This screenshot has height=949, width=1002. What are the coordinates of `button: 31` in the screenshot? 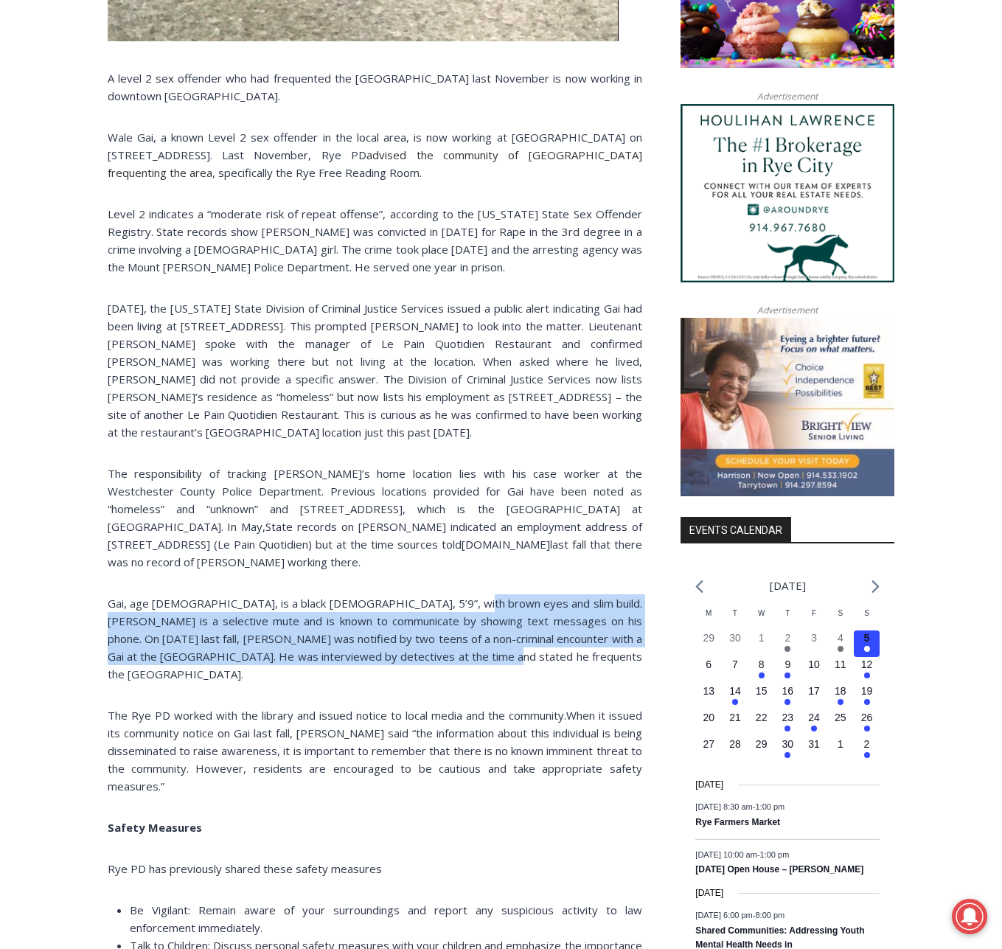 It's located at (814, 750).